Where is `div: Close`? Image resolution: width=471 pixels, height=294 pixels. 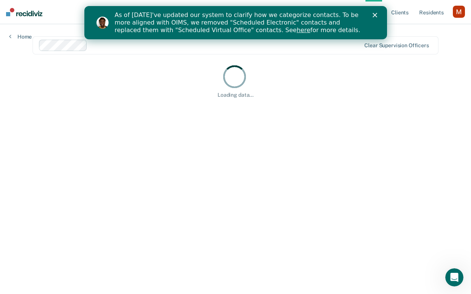
div: Close is located at coordinates (292, 9).